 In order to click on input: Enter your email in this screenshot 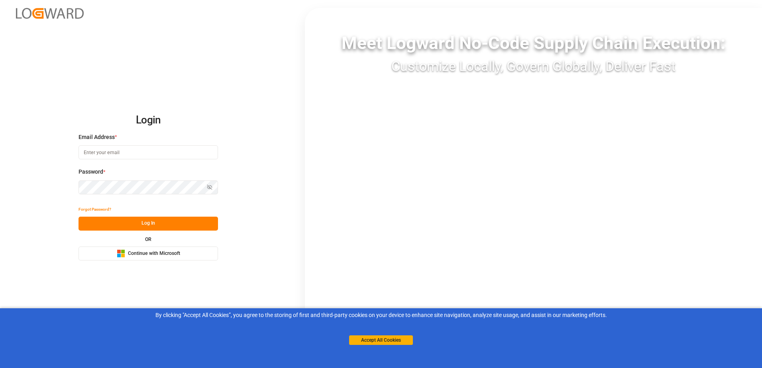, I will do `click(148, 152)`.